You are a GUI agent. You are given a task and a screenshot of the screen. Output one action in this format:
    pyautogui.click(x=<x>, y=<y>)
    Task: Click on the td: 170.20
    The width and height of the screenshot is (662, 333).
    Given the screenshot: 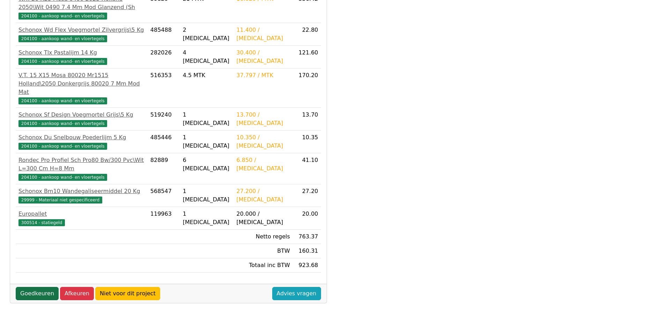 What is the action you would take?
    pyautogui.click(x=307, y=88)
    